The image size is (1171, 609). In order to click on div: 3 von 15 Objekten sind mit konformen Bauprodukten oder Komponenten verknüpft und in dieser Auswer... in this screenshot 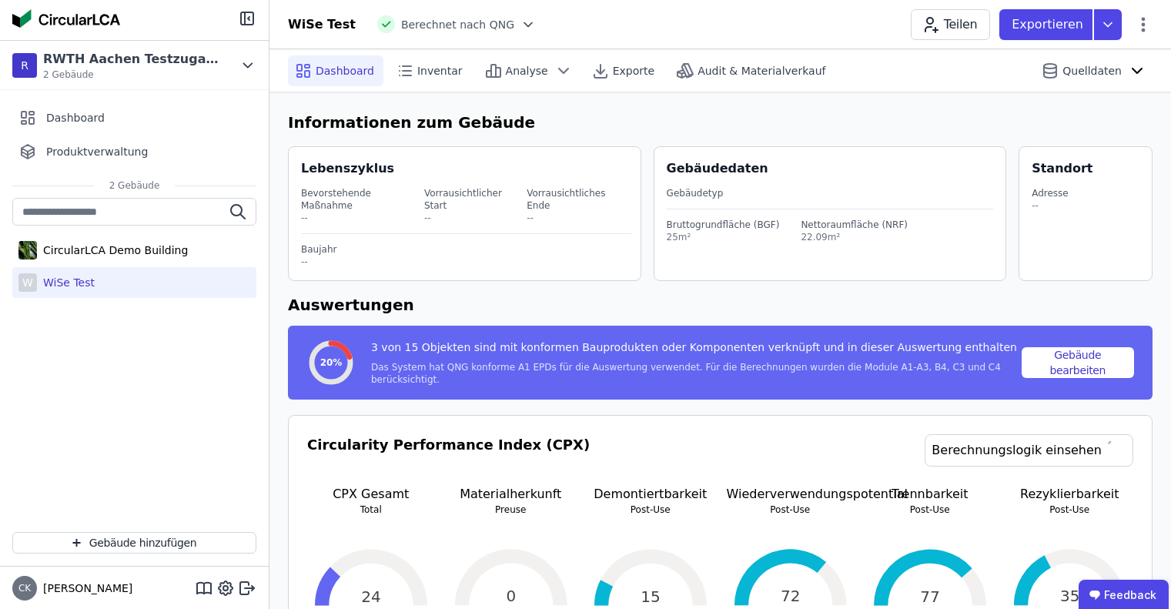, I will do `click(695, 350)`.